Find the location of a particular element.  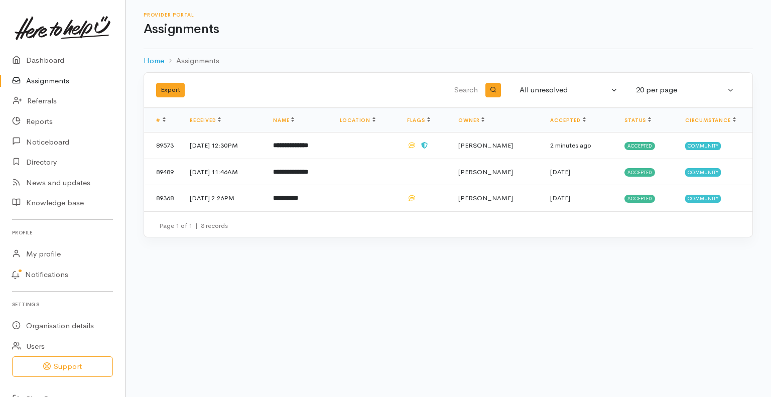

li: Assignments is located at coordinates (192, 61).